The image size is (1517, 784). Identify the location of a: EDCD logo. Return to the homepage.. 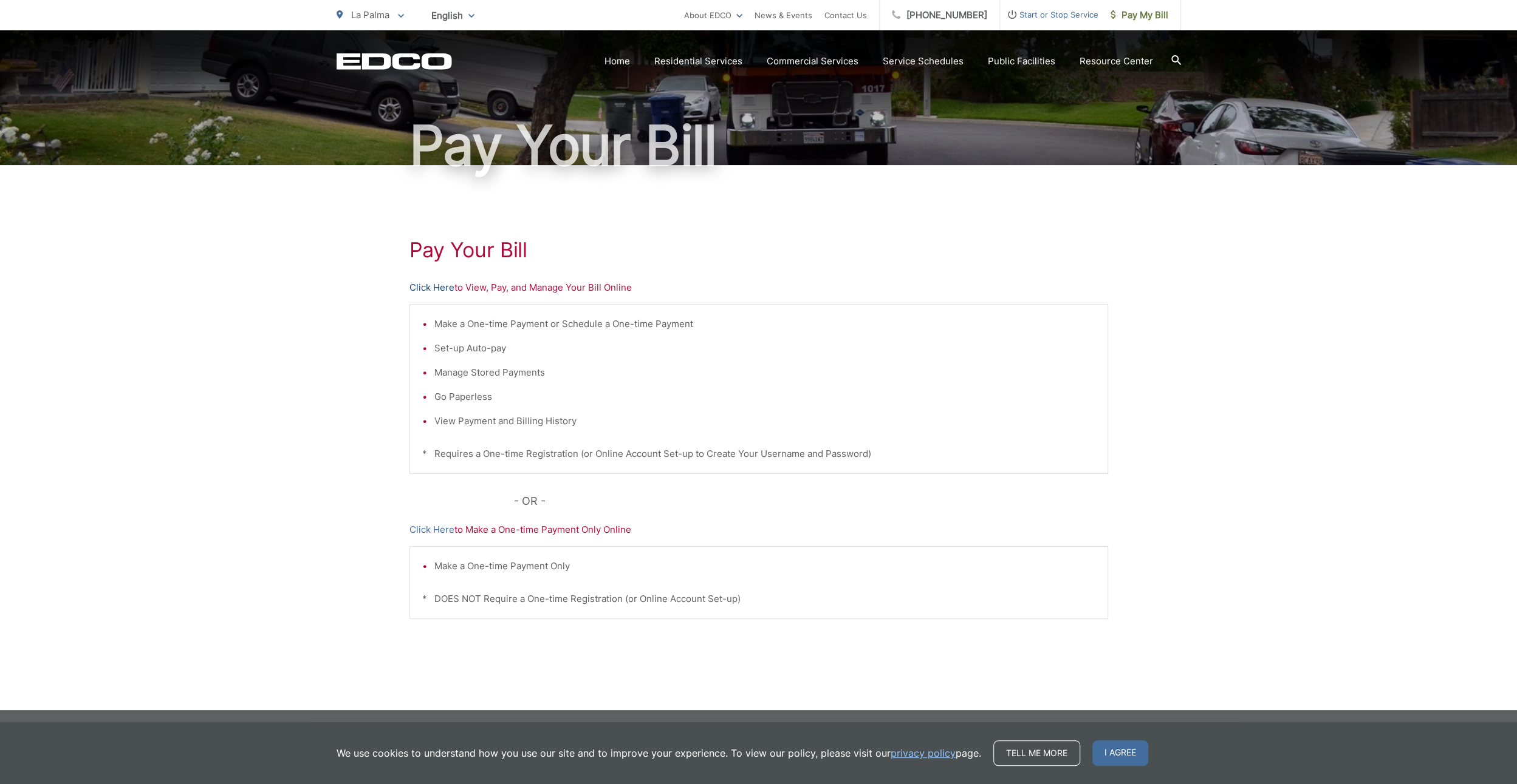
(395, 61).